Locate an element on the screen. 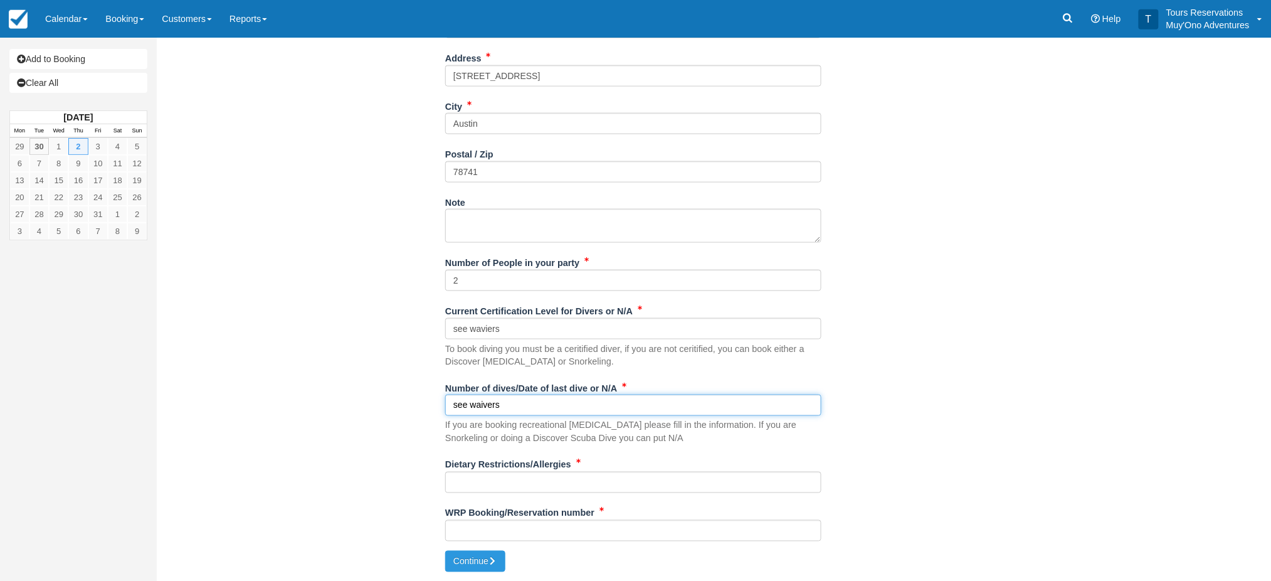  a: 22 is located at coordinates (58, 197).